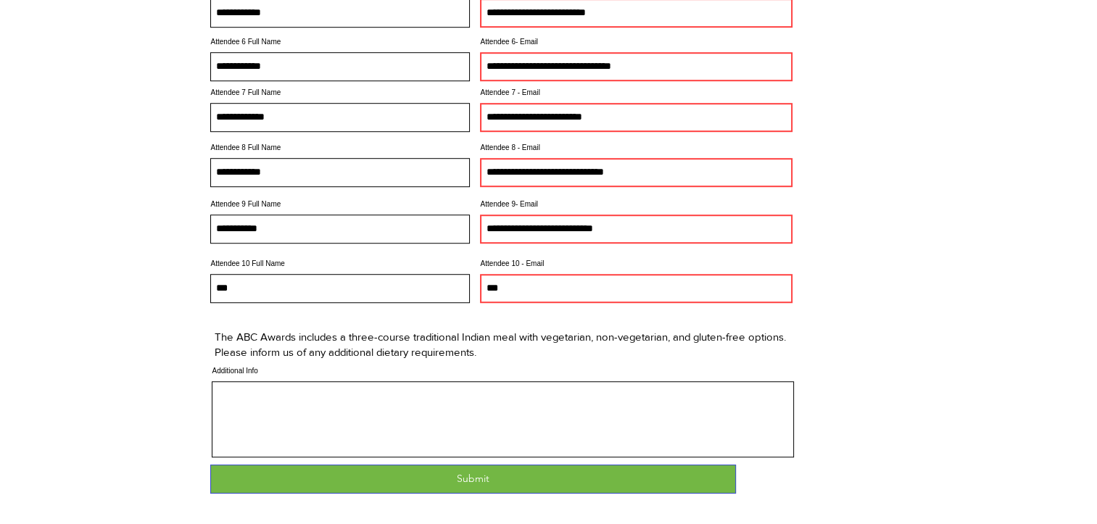 This screenshot has width=1097, height=524. What do you see at coordinates (502, 344) in the screenshot?
I see `p: The ABC Awards includes a three-course traditional Indian meal with vegetarian, non-vegetarian, a...` at bounding box center [502, 344].